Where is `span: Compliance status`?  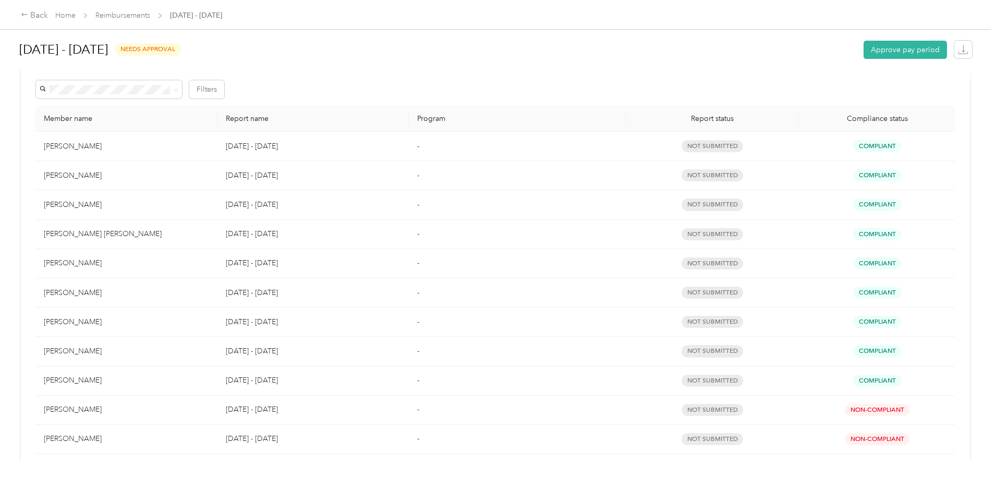
span: Compliance status is located at coordinates (877, 118).